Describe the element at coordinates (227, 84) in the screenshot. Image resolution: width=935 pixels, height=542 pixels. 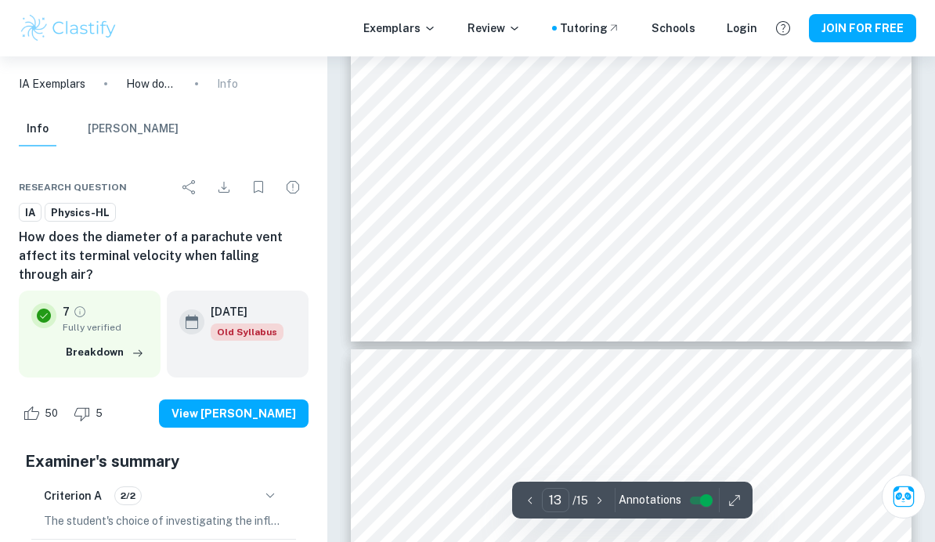
I see `p: Info` at that location.